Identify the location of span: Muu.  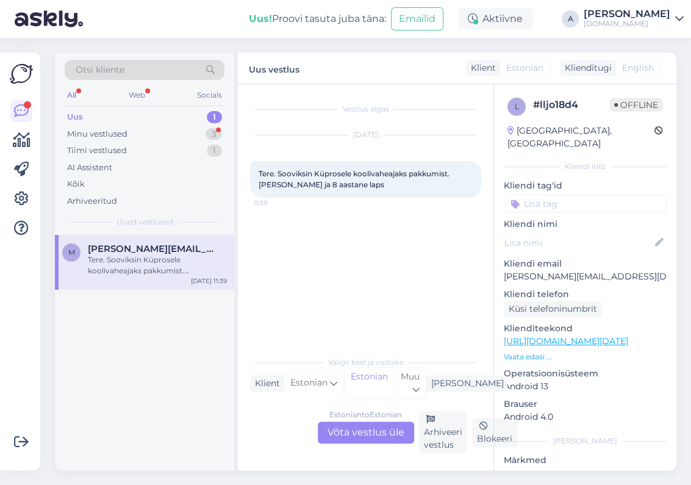
(410, 376).